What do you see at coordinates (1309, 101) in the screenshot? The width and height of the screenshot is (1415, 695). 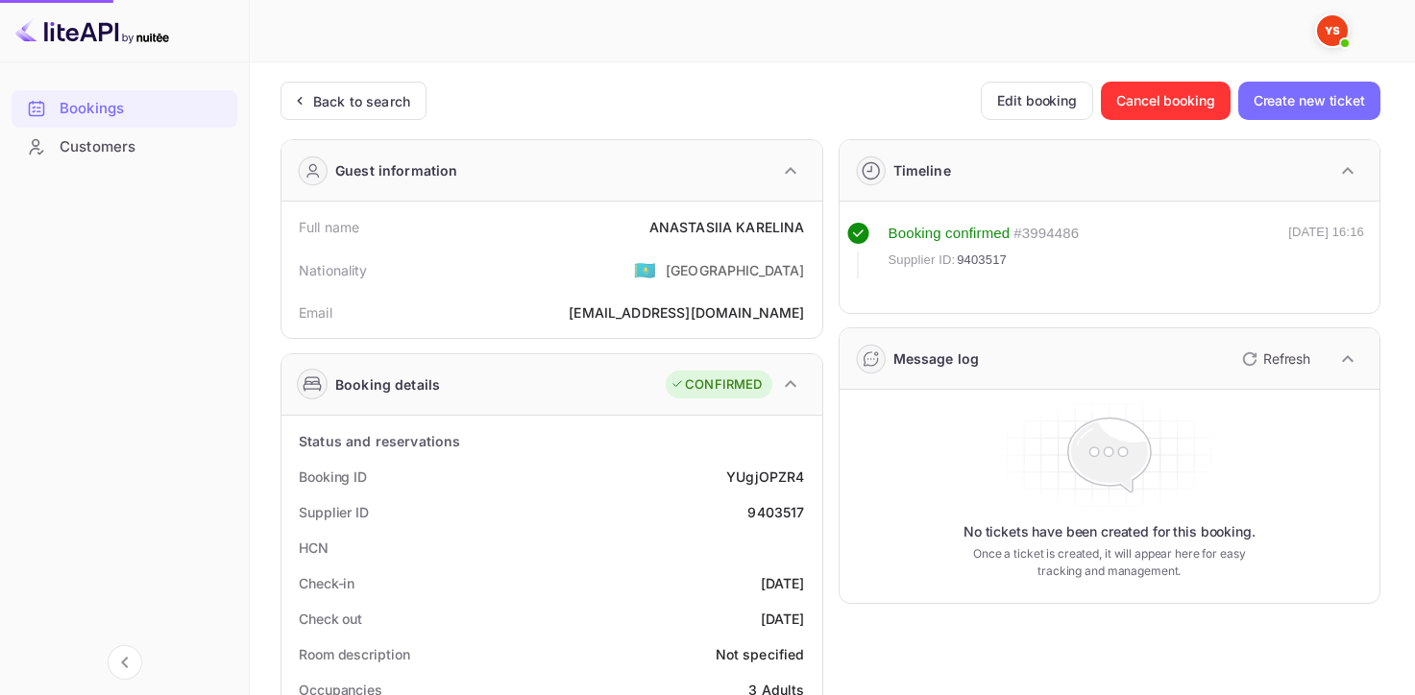 I see `button: Create new ticket` at bounding box center [1309, 101].